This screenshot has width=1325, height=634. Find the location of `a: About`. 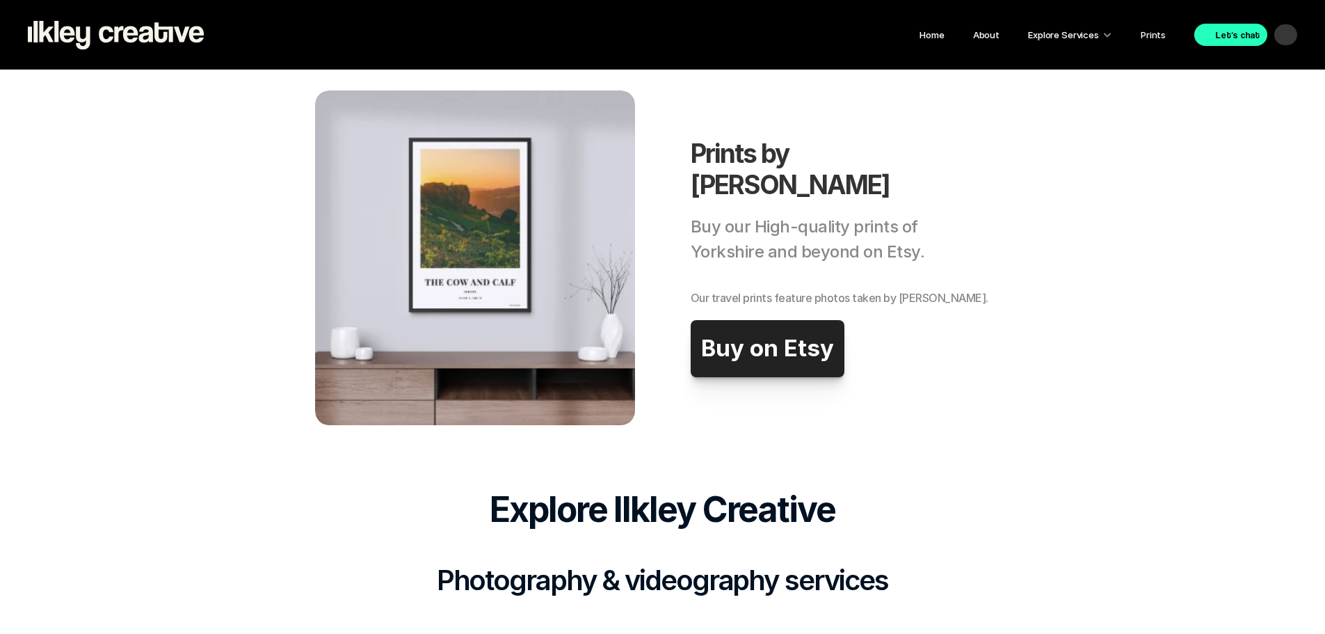

a: About is located at coordinates (986, 35).